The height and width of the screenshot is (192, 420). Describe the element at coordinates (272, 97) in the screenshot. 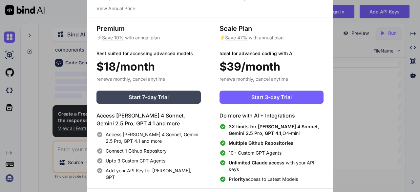

I see `span: Start 3-day Trial` at that location.